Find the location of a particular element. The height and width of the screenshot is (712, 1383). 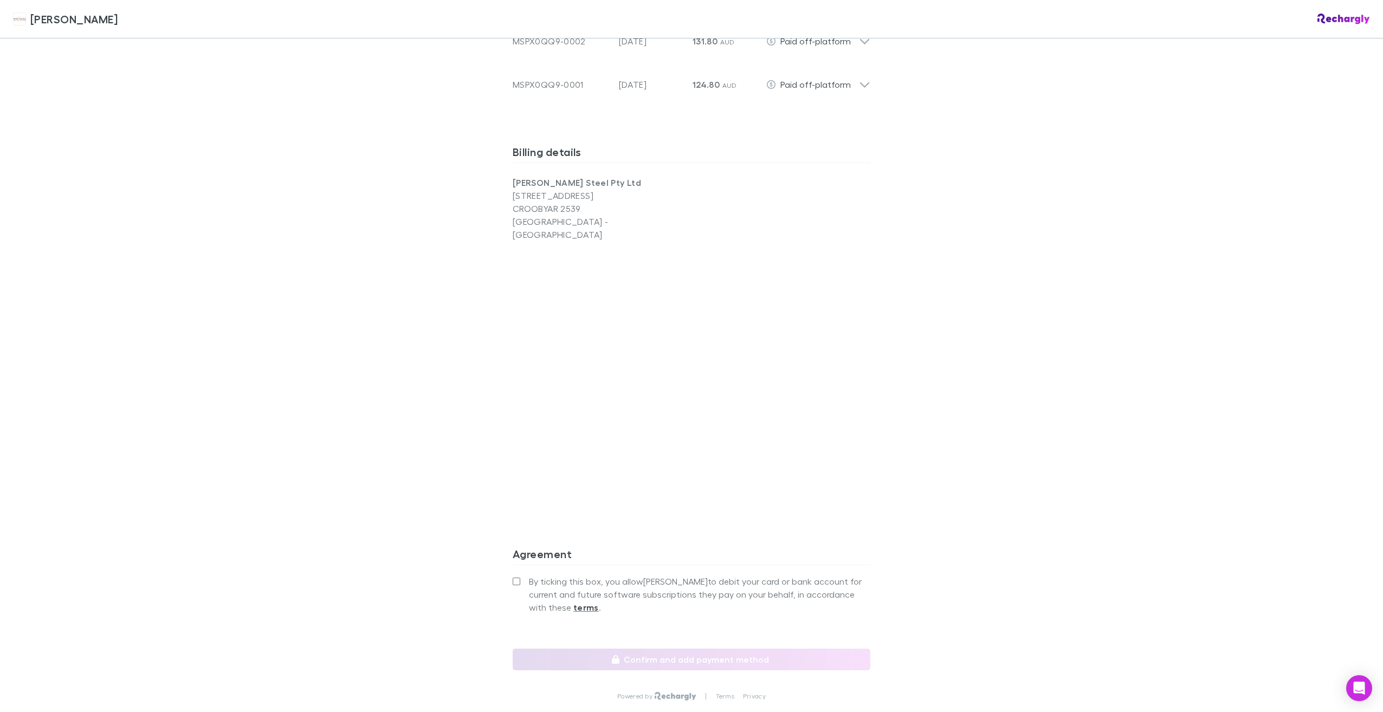

div: MSPX0QQ9-0002 is located at coordinates (561, 41).